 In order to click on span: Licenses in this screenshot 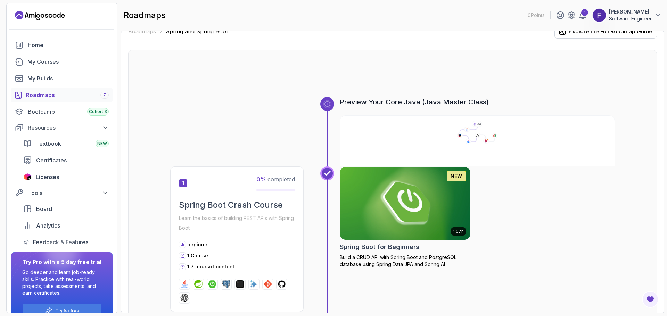, I will do `click(47, 177)`.